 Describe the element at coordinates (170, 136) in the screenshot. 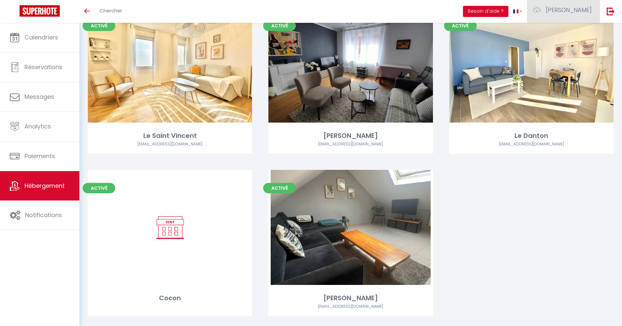

I see `div: Le Saint Vincent` at that location.